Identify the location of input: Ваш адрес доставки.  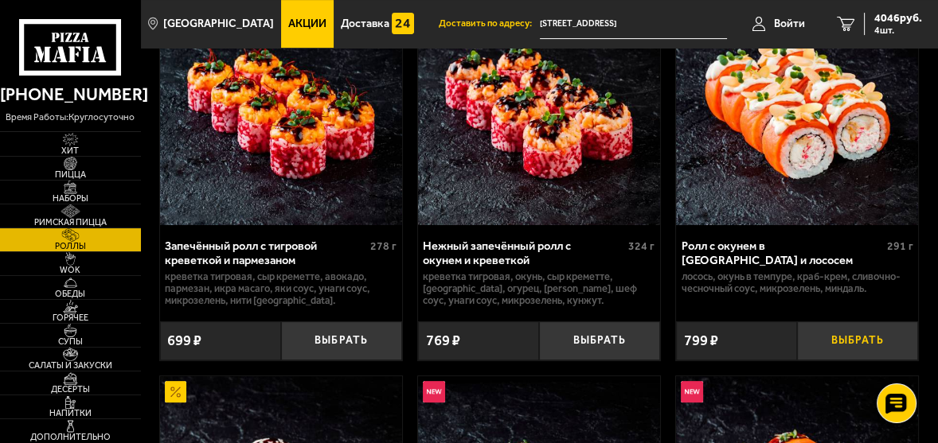
(634, 24).